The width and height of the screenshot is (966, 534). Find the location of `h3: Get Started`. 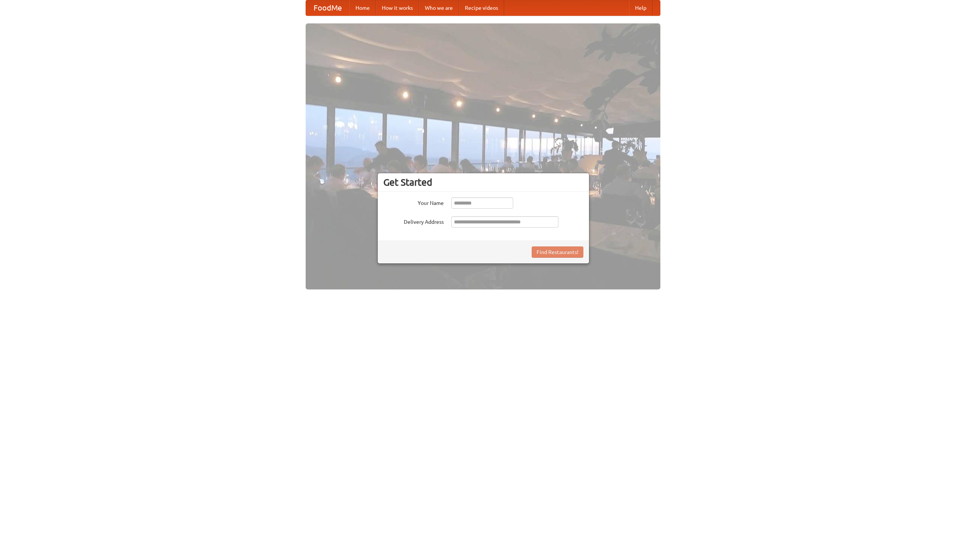

h3: Get Started is located at coordinates (484, 182).